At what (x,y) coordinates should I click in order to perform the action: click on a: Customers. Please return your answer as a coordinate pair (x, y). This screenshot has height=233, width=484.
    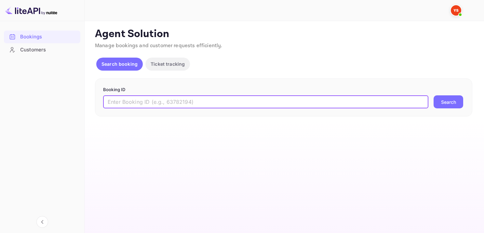
    Looking at the image, I should click on (42, 49).